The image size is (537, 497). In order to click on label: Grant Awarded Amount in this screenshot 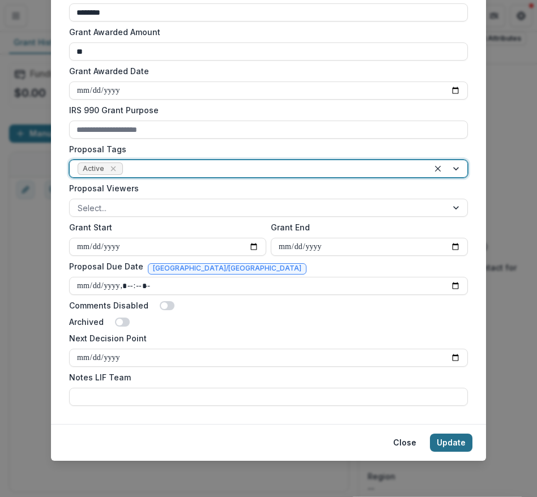, I will do `click(265, 32)`.